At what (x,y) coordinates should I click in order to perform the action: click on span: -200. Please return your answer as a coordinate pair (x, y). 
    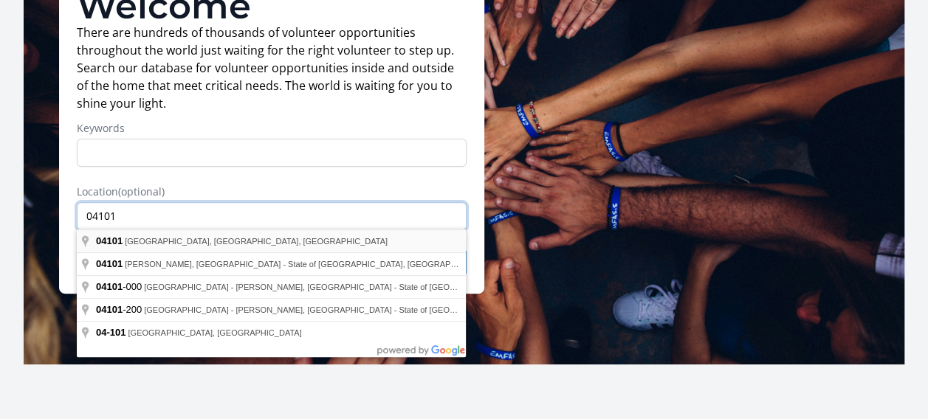
    Looking at the image, I should click on (120, 309).